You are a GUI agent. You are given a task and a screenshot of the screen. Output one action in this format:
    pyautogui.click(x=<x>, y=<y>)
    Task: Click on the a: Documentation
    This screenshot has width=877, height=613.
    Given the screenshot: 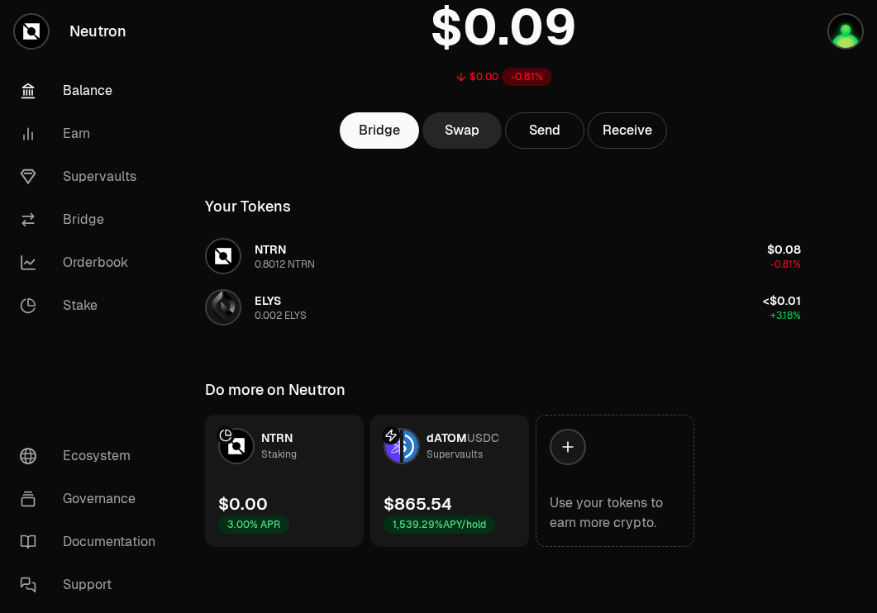 What is the action you would take?
    pyautogui.click(x=93, y=542)
    